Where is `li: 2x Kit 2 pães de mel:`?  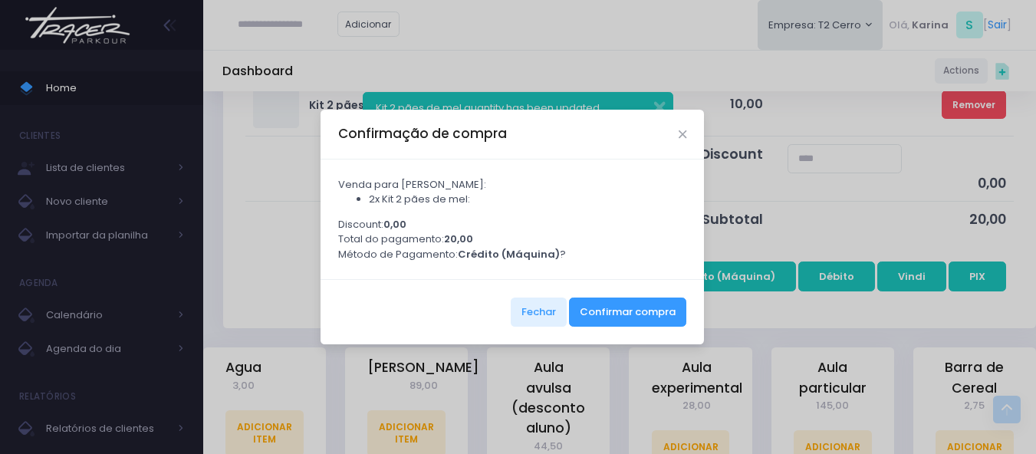
li: 2x Kit 2 pães de mel: is located at coordinates (528, 199).